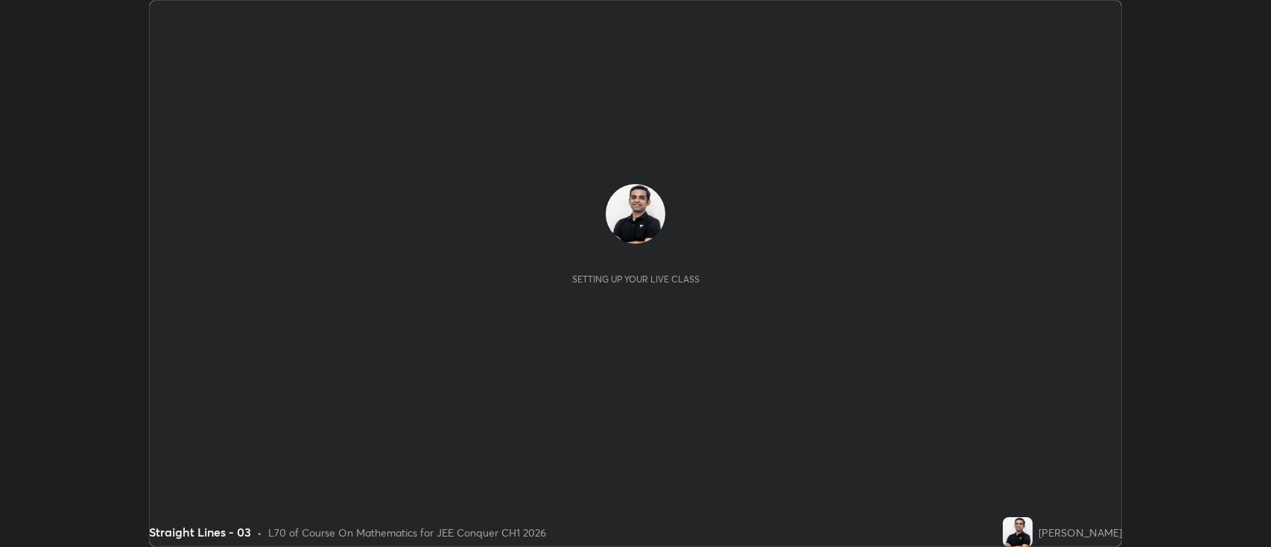  Describe the element at coordinates (407, 532) in the screenshot. I see `div: L70 of Course On Mathematics for JEE Conquer CH1 2026` at that location.